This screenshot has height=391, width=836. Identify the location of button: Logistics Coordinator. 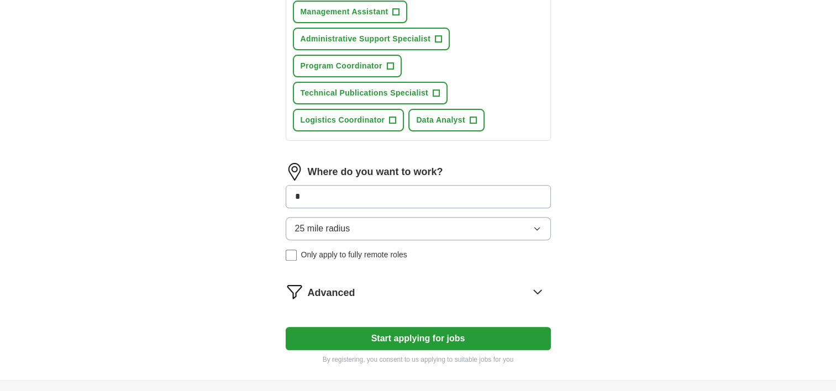
(349, 120).